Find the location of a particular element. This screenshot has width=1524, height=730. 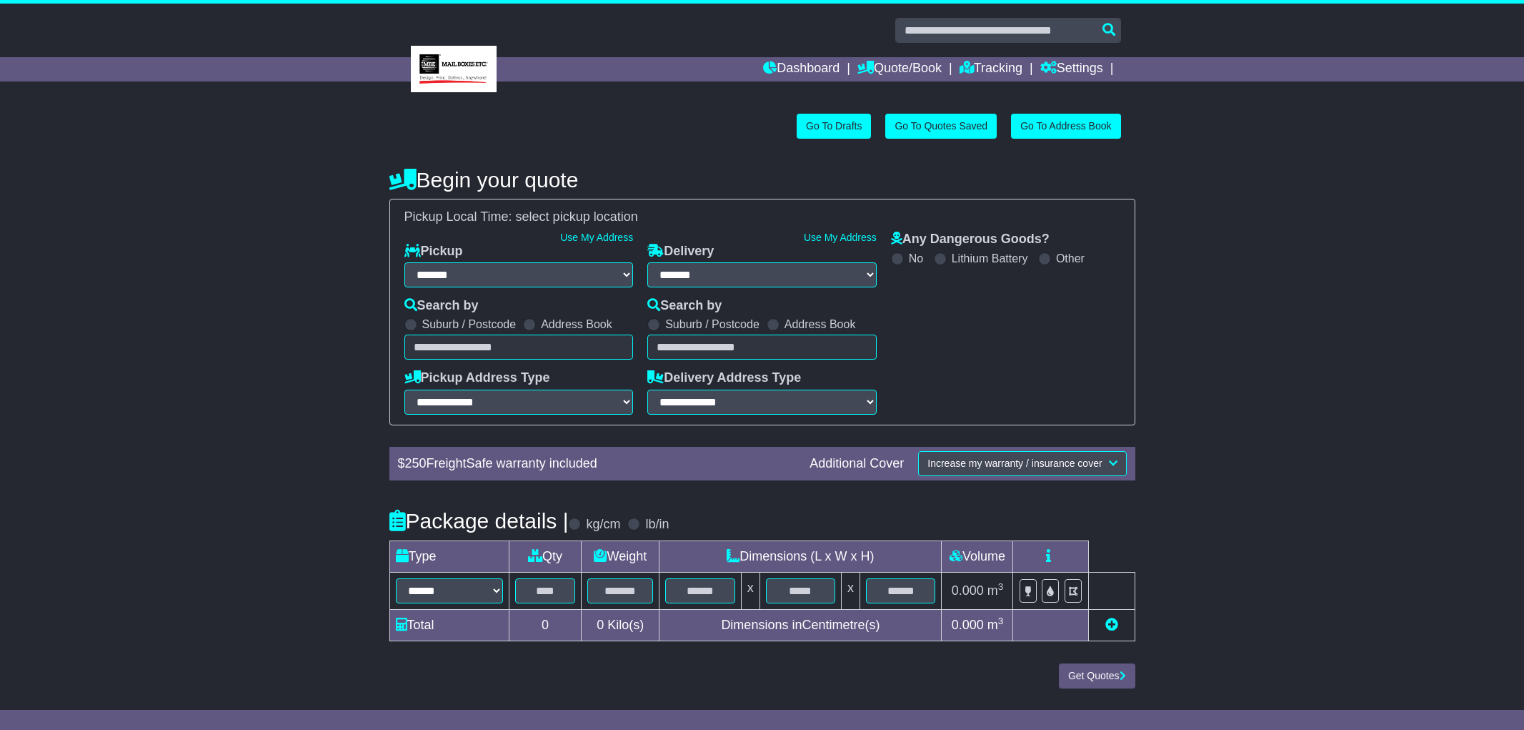

label: Any Dangerous Goods? is located at coordinates (970, 239).